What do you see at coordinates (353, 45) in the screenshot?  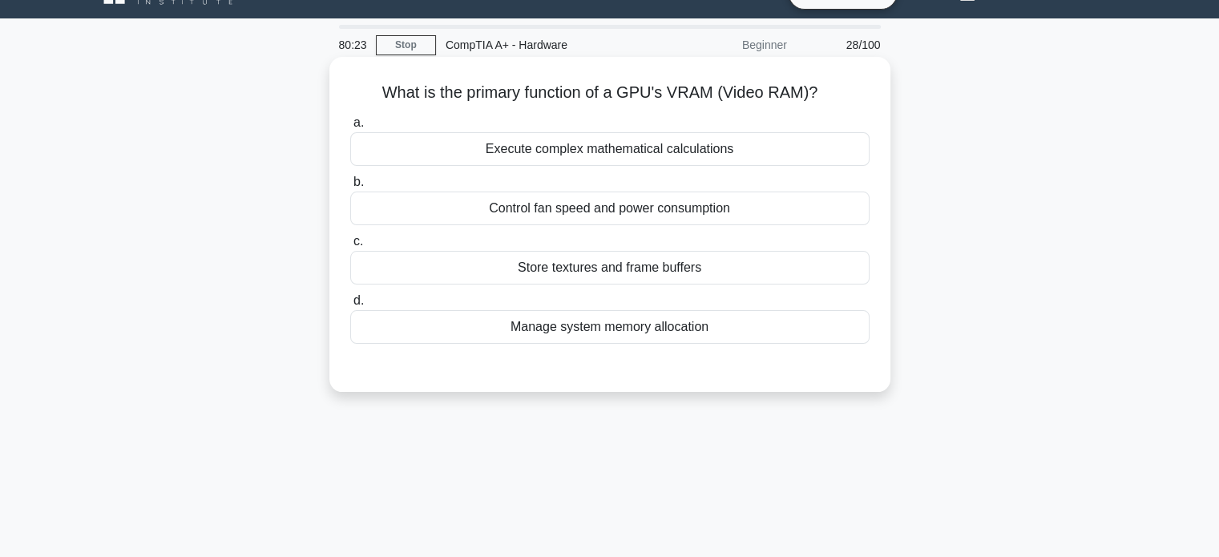 I see `div: 80:23` at bounding box center [353, 45].